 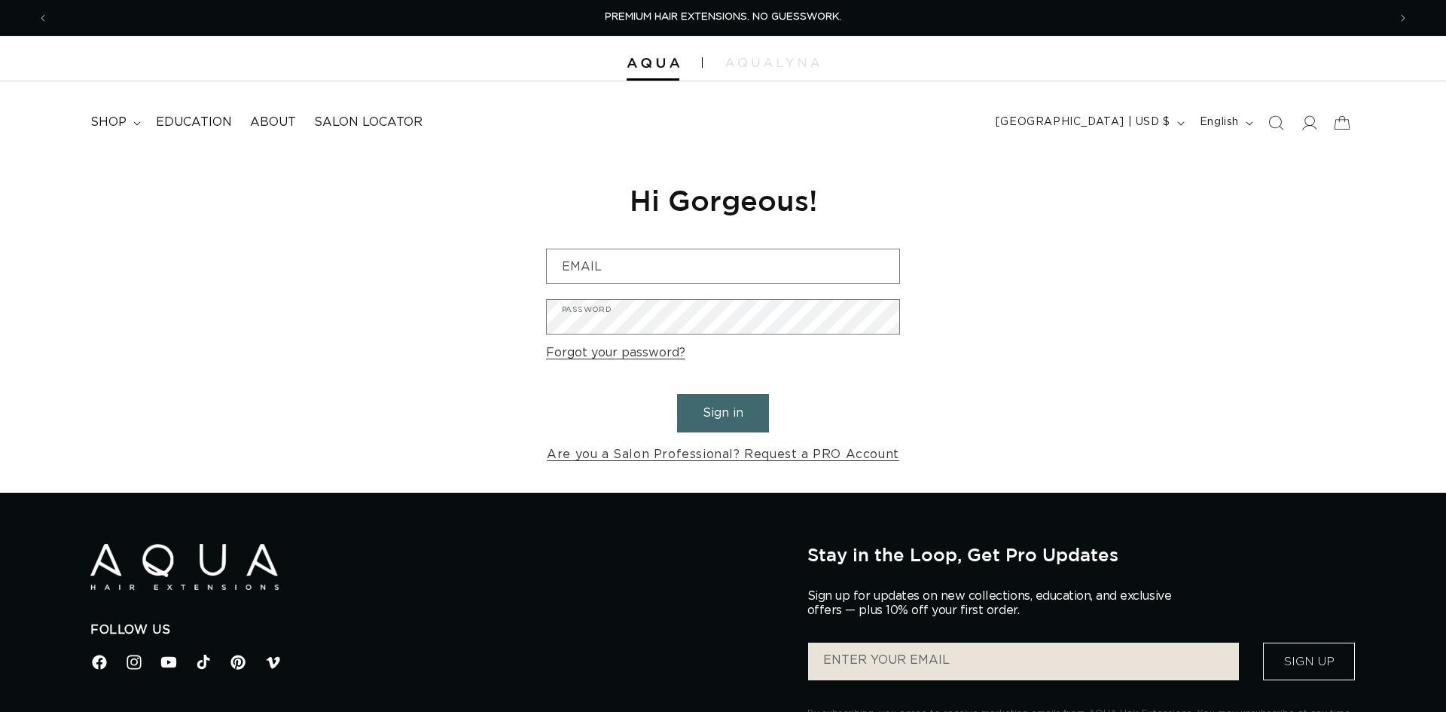 I want to click on span: Salon Locator, so click(x=368, y=122).